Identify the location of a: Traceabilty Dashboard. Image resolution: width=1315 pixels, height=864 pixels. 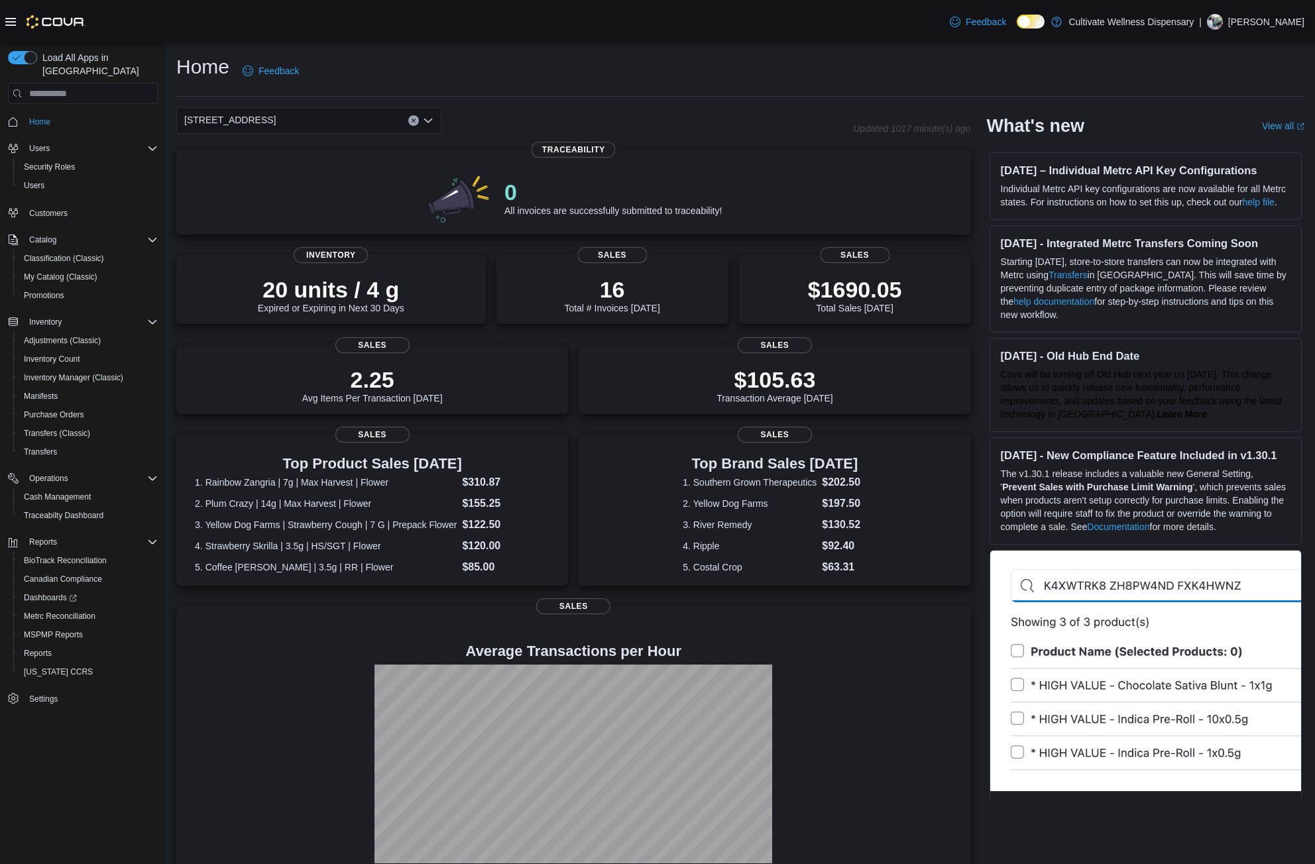
(64, 516).